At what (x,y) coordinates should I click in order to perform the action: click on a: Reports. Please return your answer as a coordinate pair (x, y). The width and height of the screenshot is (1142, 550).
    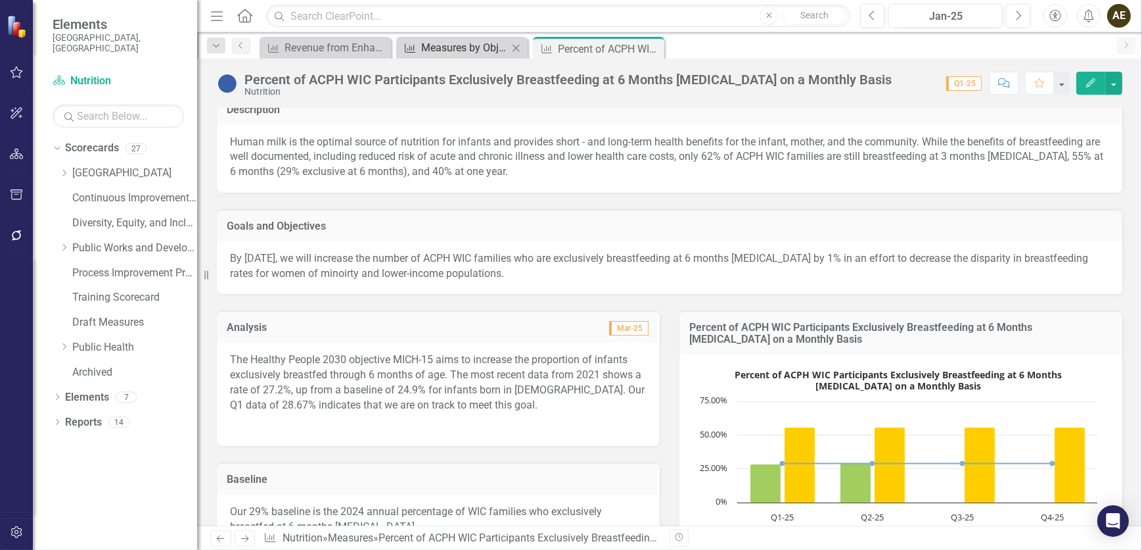
    Looking at the image, I should click on (83, 422).